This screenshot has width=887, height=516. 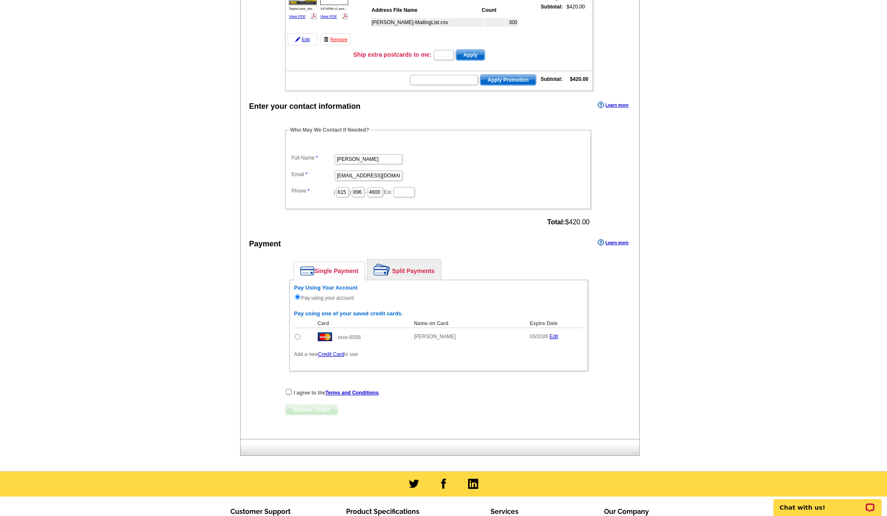 What do you see at coordinates (556, 222) in the screenshot?
I see `strong: Total:` at bounding box center [556, 222].